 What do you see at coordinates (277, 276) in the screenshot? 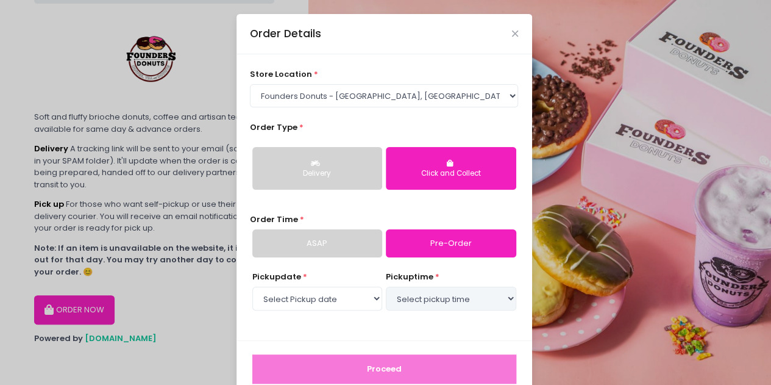
I see `span: Pickup date` at bounding box center [277, 276].